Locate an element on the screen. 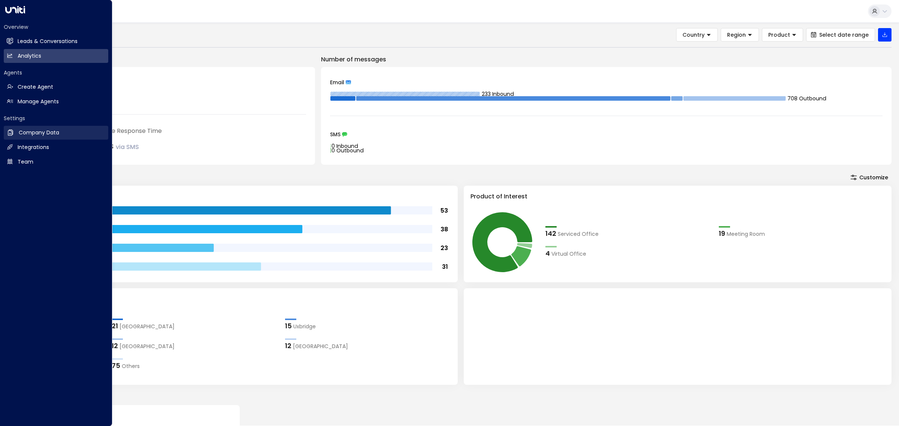 The height and width of the screenshot is (426, 899). div: 0s is located at coordinates (121, 146).